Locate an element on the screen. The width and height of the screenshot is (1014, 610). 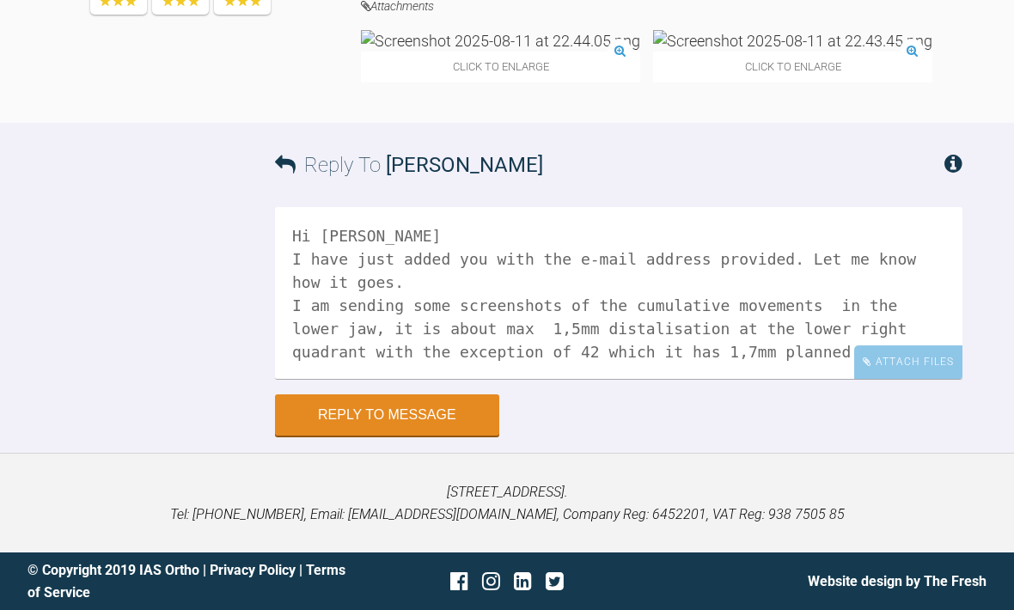
h3: Reply To is located at coordinates (409, 165).